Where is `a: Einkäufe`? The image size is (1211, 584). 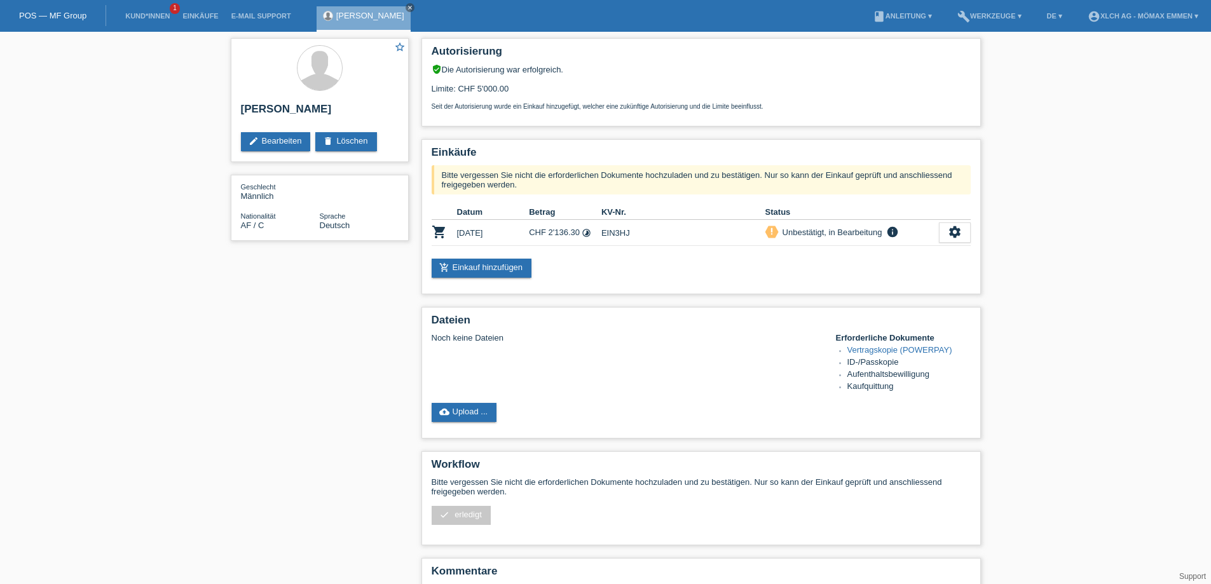
a: Einkäufe is located at coordinates (200, 16).